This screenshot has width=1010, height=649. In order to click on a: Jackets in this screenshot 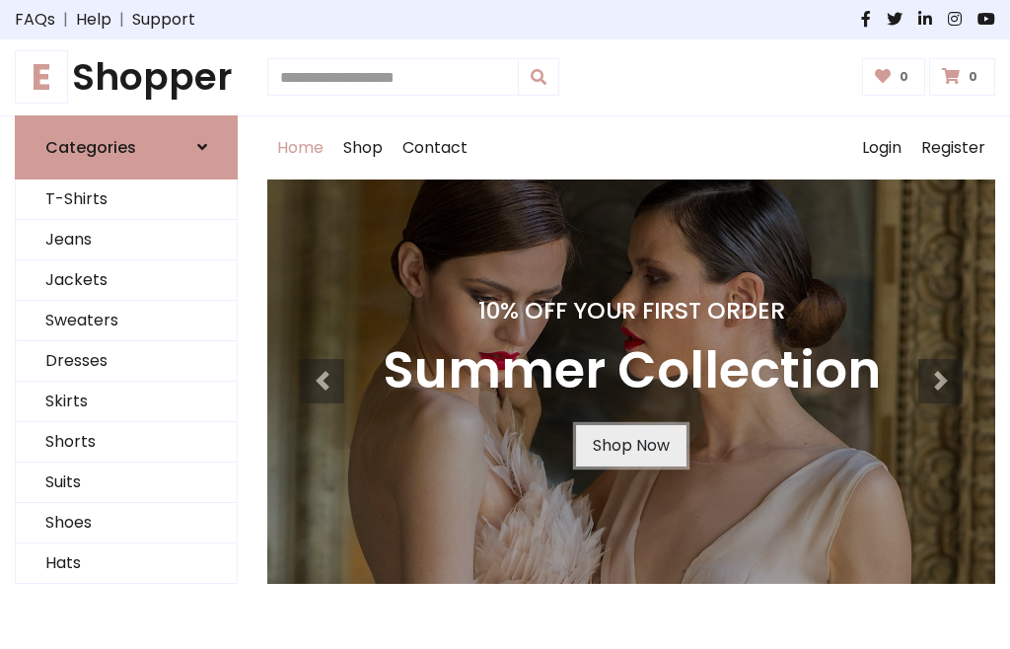, I will do `click(126, 280)`.